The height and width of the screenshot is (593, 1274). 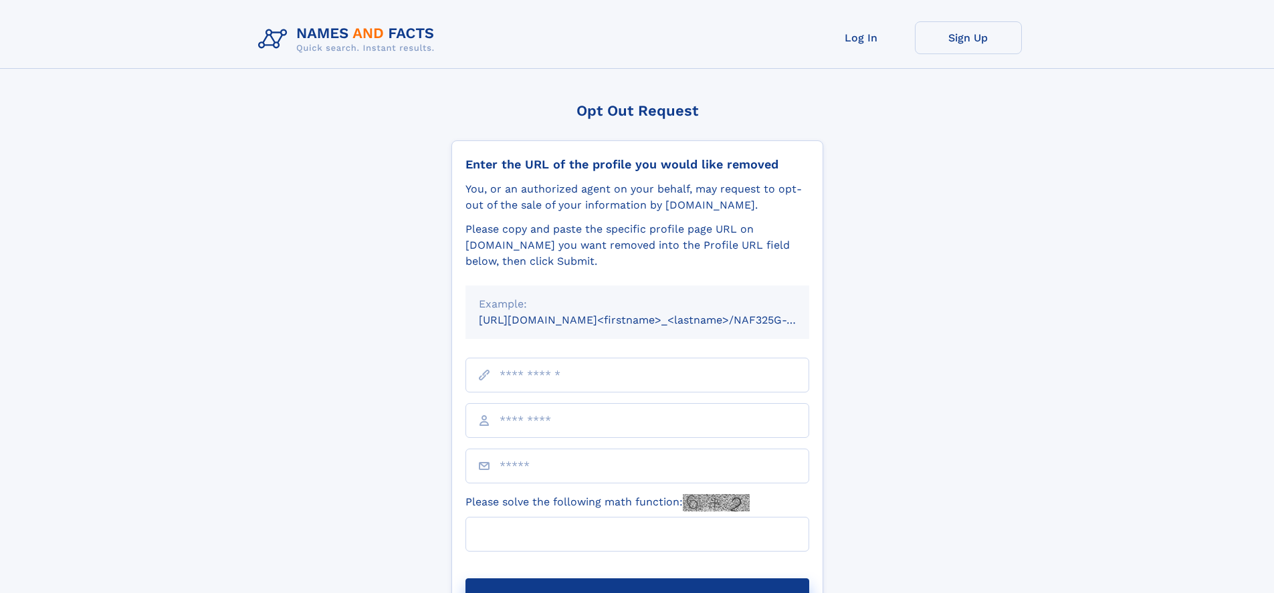 I want to click on div: You, or an authorized agent on your behalf, may request to opt-out of the sale of your informatio..., so click(x=637, y=197).